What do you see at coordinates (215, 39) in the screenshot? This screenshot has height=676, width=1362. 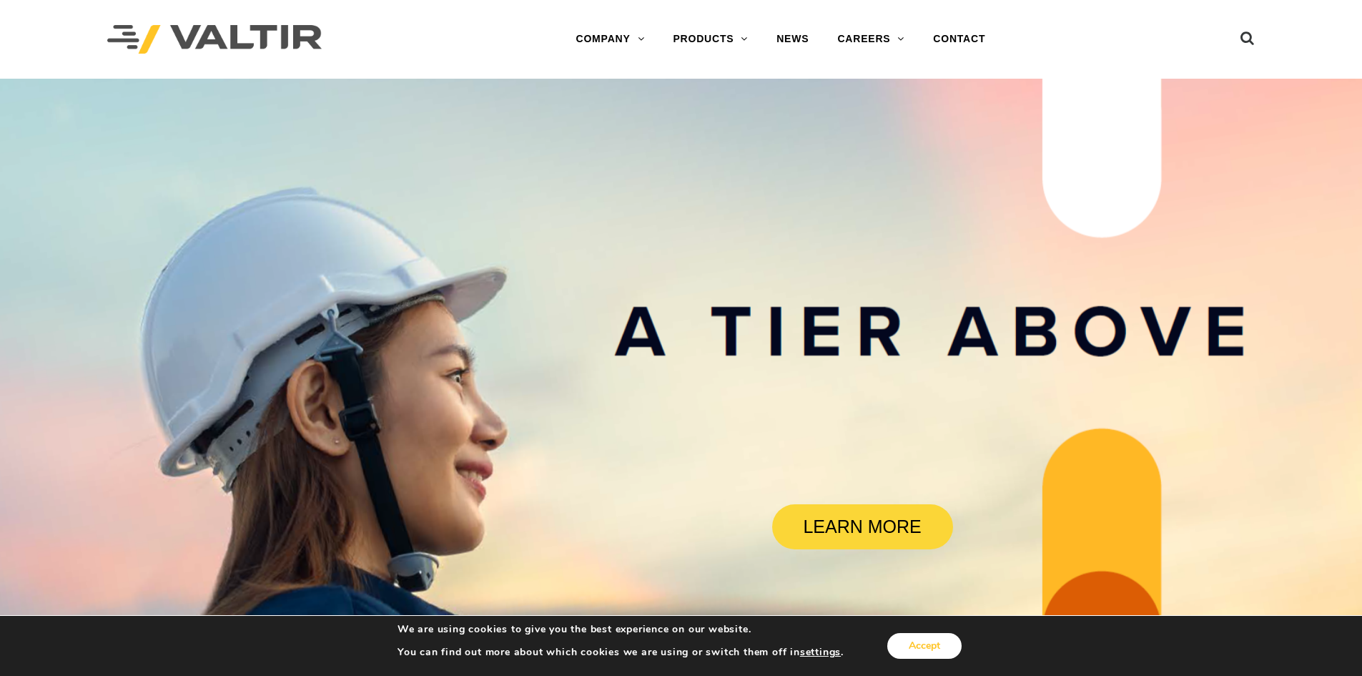 I see `img: Valtir` at bounding box center [215, 39].